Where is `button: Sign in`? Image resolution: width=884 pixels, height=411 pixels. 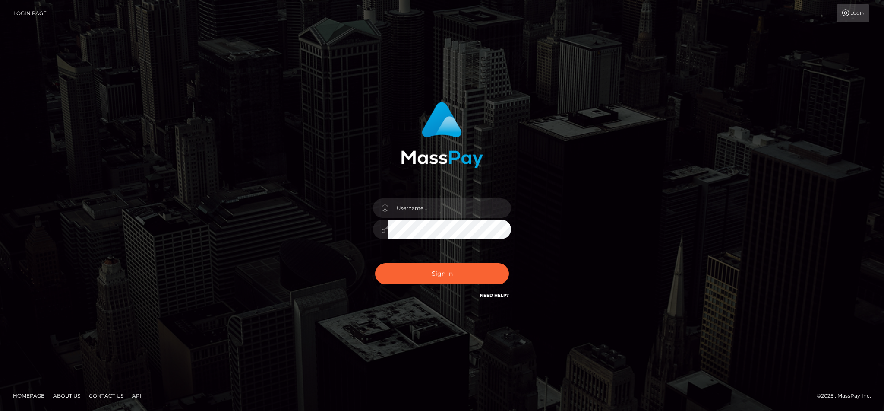 button: Sign in is located at coordinates (442, 273).